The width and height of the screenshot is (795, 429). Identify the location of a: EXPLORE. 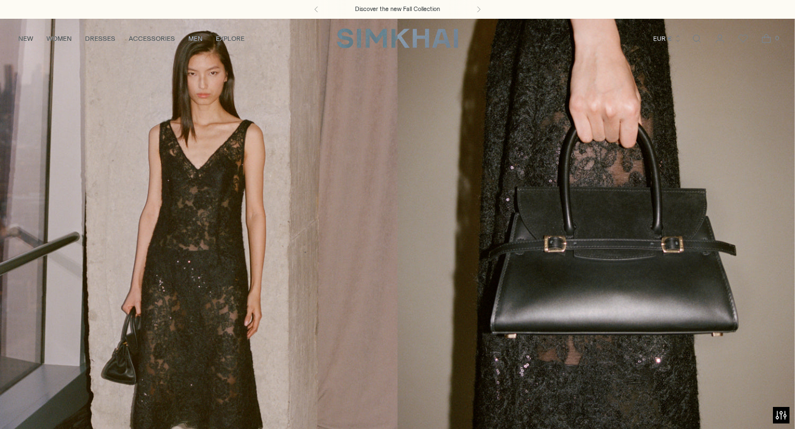
(230, 39).